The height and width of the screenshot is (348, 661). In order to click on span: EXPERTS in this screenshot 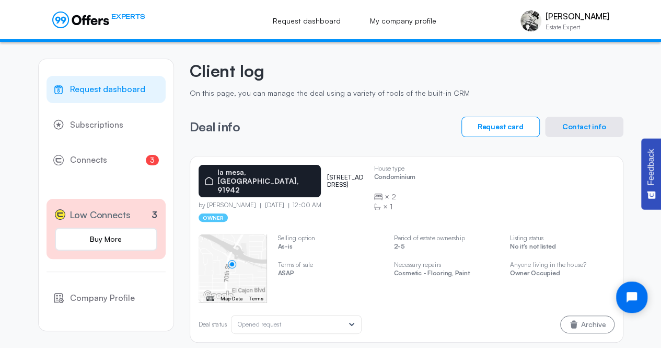, I will do `click(128, 16)`.